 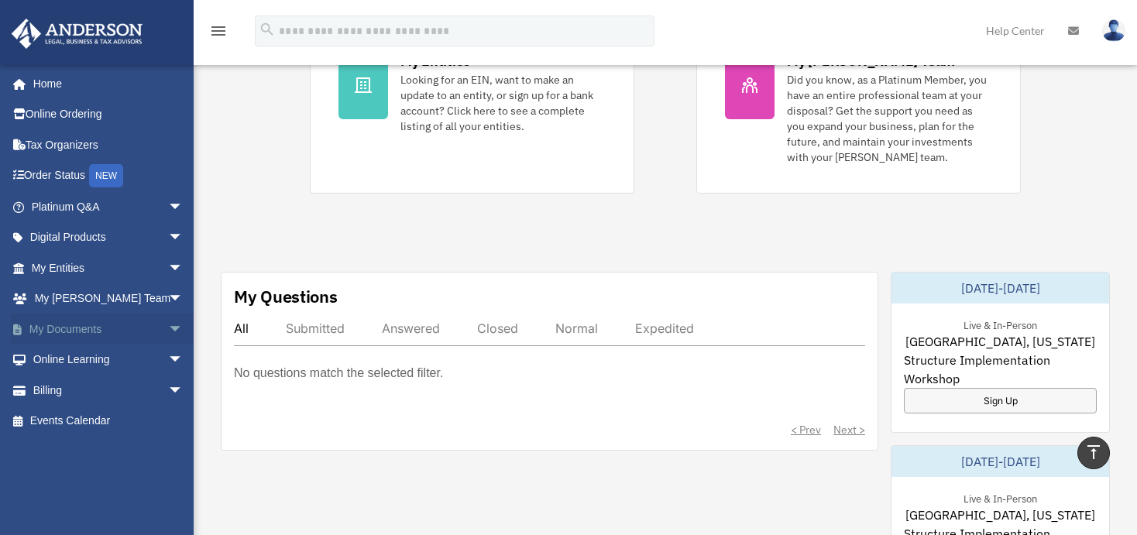 What do you see at coordinates (315, 328) in the screenshot?
I see `div: Submitted` at bounding box center [315, 328].